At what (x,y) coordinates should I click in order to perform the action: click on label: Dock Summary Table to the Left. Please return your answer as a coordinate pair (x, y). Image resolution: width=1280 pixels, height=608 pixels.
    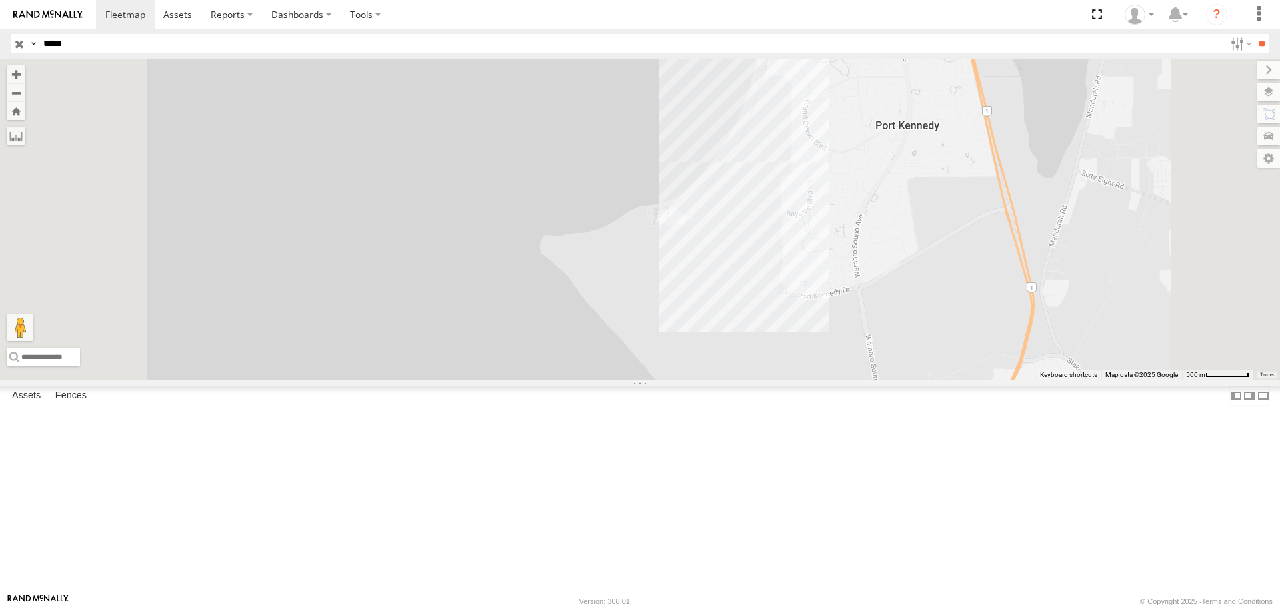
    Looking at the image, I should click on (1236, 395).